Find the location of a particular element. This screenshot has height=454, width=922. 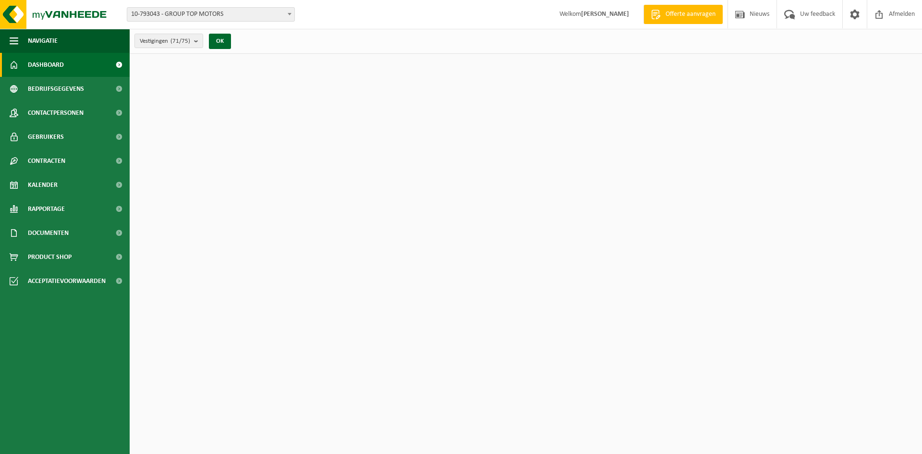

span: Kalender is located at coordinates (43, 185).